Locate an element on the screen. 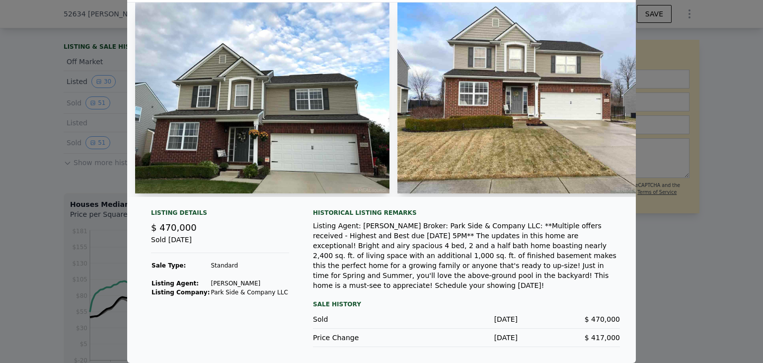 Image resolution: width=763 pixels, height=363 pixels. strong: Listing Company: is located at coordinates (180, 292).